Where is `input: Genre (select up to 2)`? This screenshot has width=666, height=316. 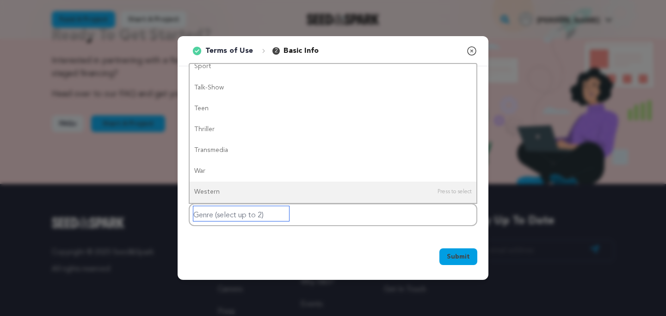 input: Genre (select up to 2) is located at coordinates (241, 213).